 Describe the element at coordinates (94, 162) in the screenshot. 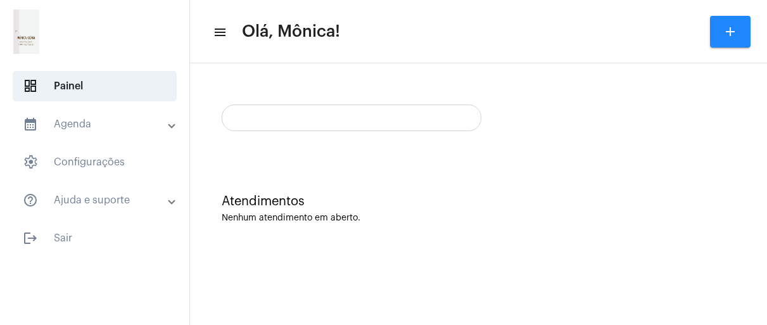

I see `span: Configurações` at that location.